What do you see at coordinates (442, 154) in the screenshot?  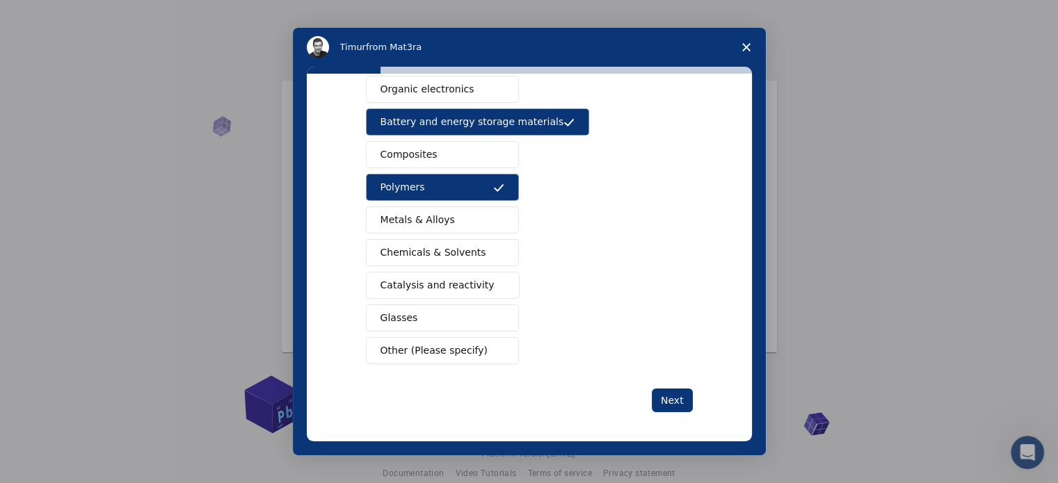 I see `button: Composites` at bounding box center [442, 154].